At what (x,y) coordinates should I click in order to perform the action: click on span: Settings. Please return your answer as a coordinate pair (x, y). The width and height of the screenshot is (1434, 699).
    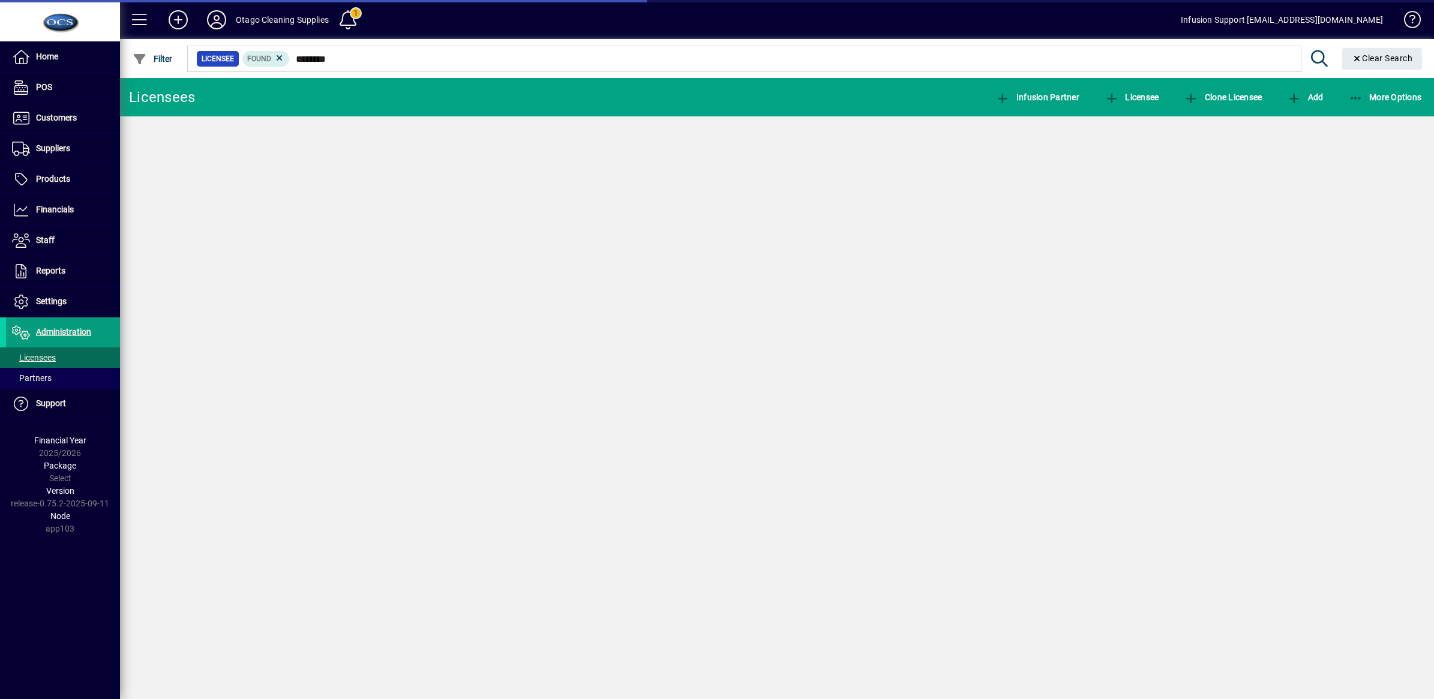
    Looking at the image, I should click on (51, 301).